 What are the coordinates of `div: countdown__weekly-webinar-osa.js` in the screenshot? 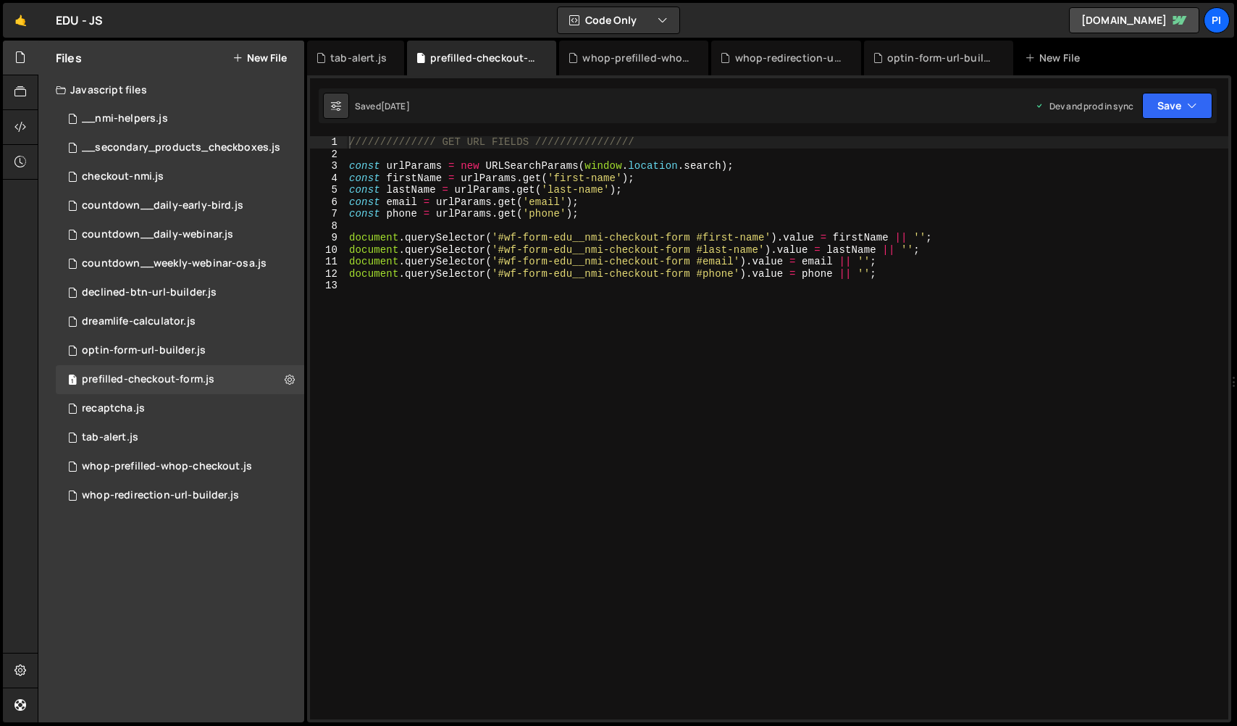 It's located at (174, 264).